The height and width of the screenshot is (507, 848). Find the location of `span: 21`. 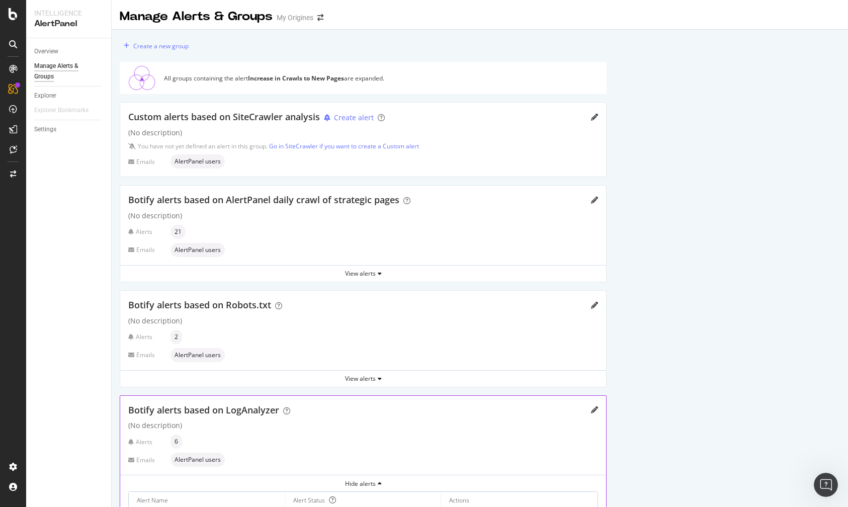

span: 21 is located at coordinates (178, 232).